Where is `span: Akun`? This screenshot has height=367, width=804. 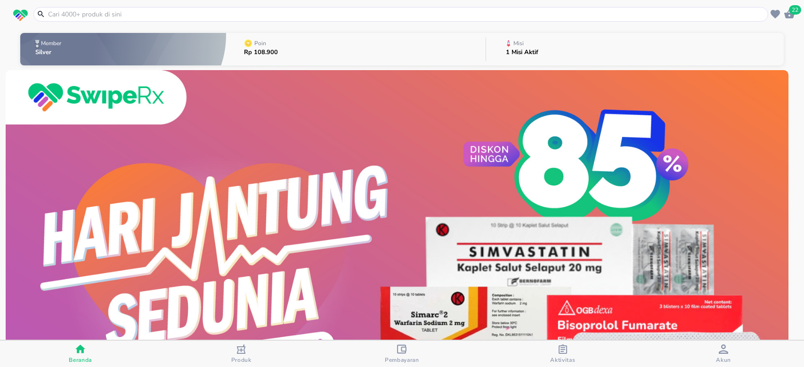 span: Akun is located at coordinates (723, 360).